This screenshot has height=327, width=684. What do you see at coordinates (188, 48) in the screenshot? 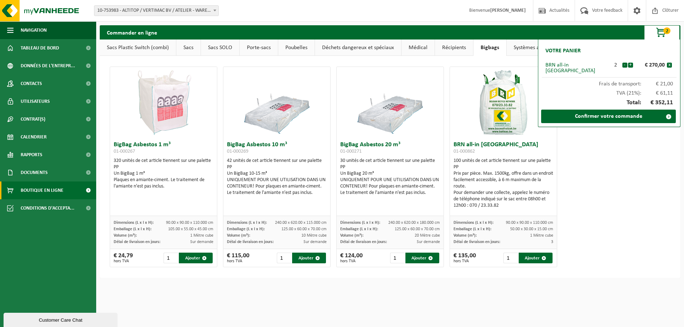
I see `a: Sacs` at bounding box center [188, 48].